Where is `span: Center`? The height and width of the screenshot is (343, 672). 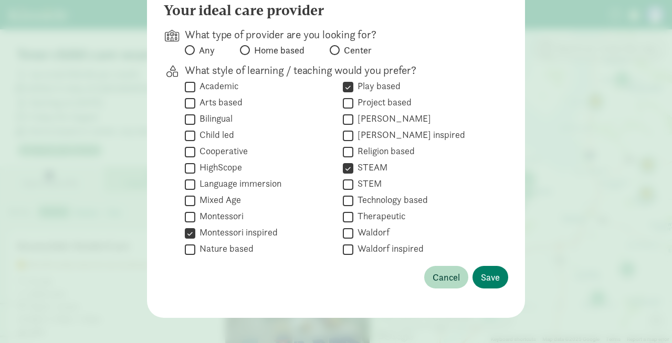 span: Center is located at coordinates (357, 50).